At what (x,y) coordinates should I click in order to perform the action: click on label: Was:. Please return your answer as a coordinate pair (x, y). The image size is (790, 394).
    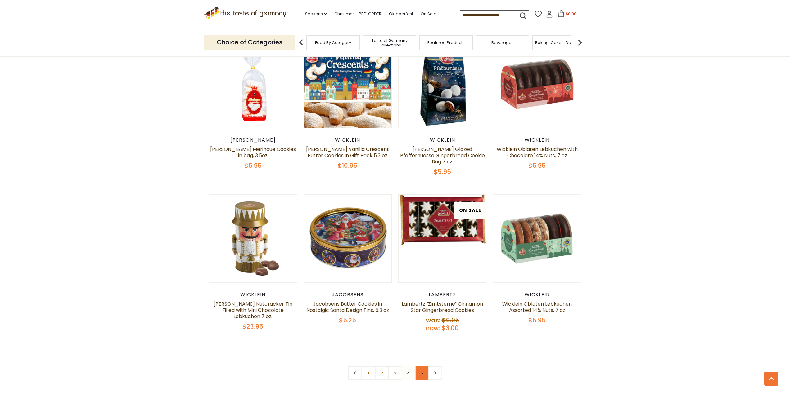
    Looking at the image, I should click on (433, 321).